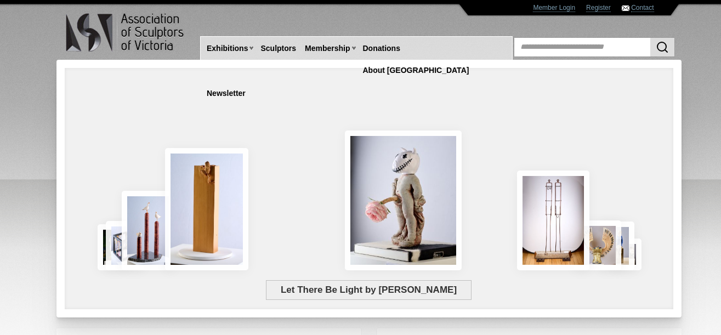  Describe the element at coordinates (382, 48) in the screenshot. I see `a: Donations` at that location.